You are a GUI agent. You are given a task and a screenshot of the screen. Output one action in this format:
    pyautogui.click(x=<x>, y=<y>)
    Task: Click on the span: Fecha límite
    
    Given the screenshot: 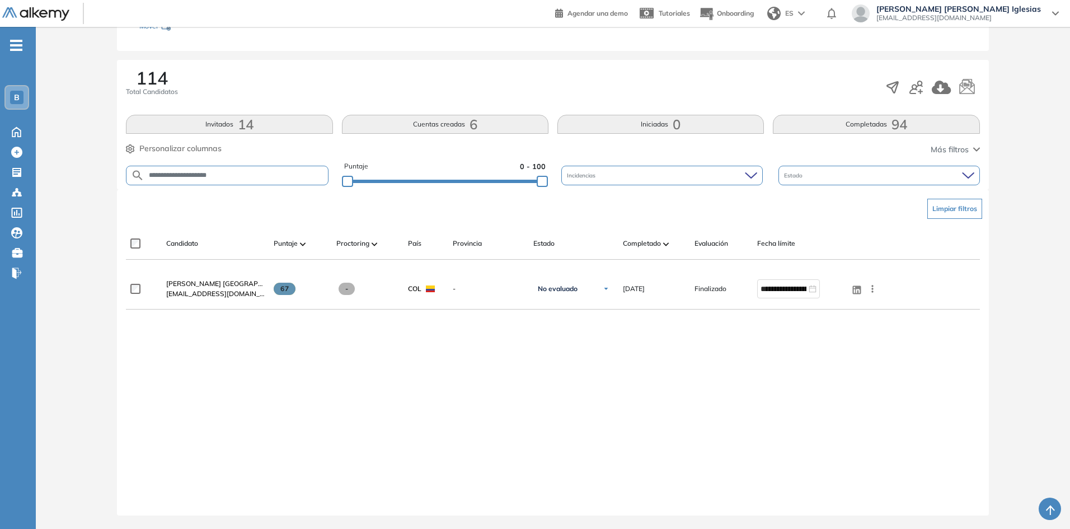 What is the action you would take?
    pyautogui.click(x=776, y=244)
    